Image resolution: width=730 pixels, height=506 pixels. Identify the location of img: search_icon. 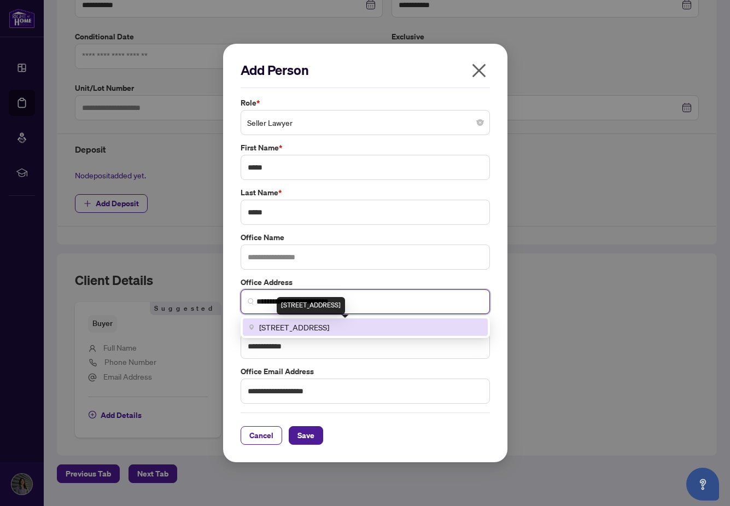
(251, 301).